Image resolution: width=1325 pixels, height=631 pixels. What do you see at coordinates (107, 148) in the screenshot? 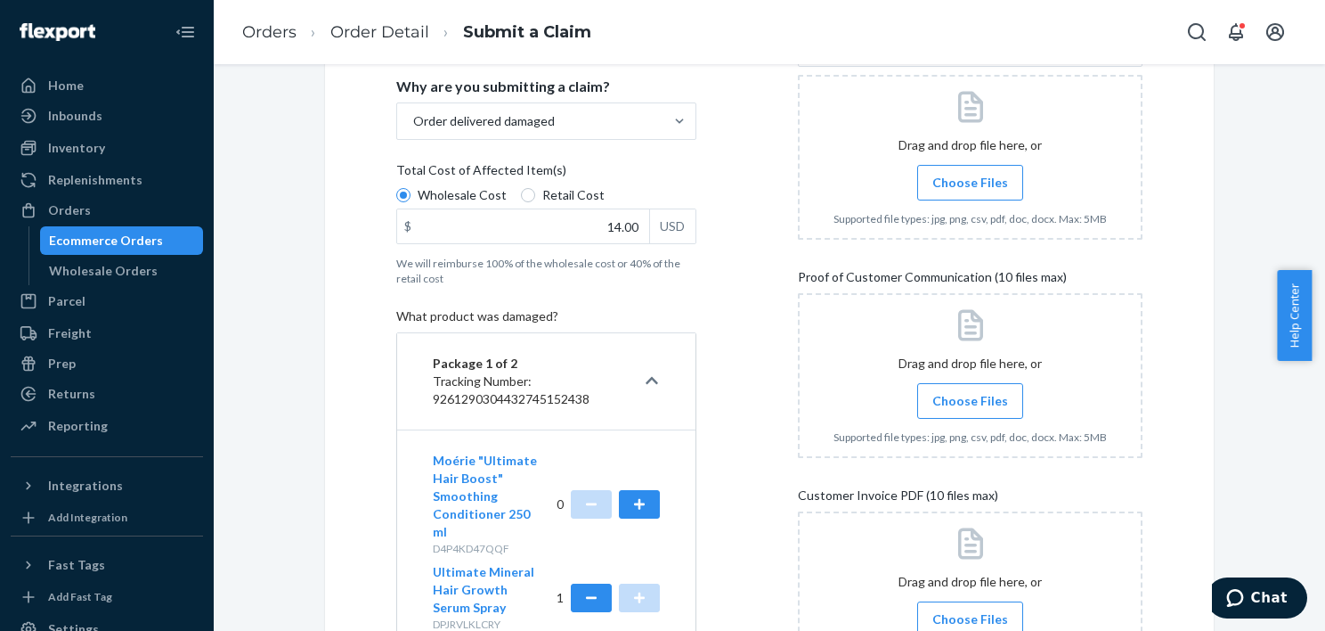
I see `a: Inventory` at bounding box center [107, 148].